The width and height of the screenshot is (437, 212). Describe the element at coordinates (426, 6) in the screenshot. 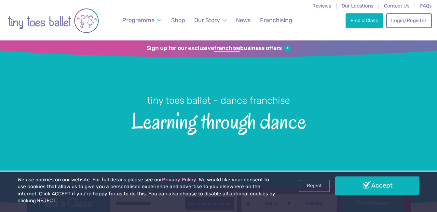

I see `span: FAQs` at that location.